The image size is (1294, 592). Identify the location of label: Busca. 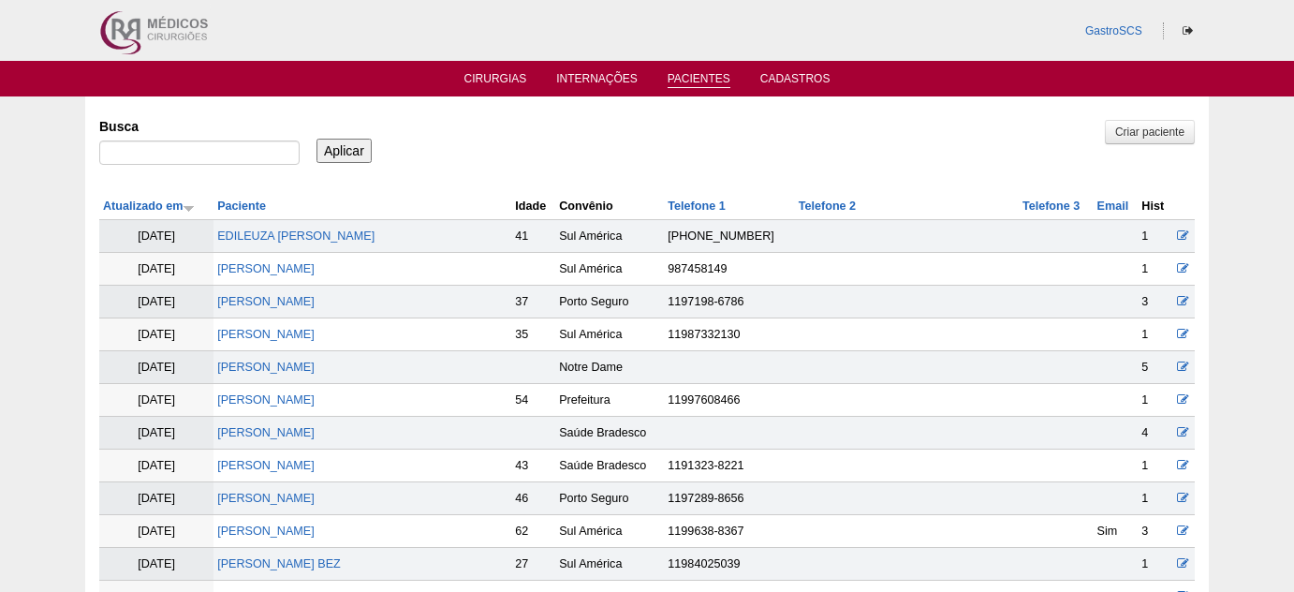
(199, 126).